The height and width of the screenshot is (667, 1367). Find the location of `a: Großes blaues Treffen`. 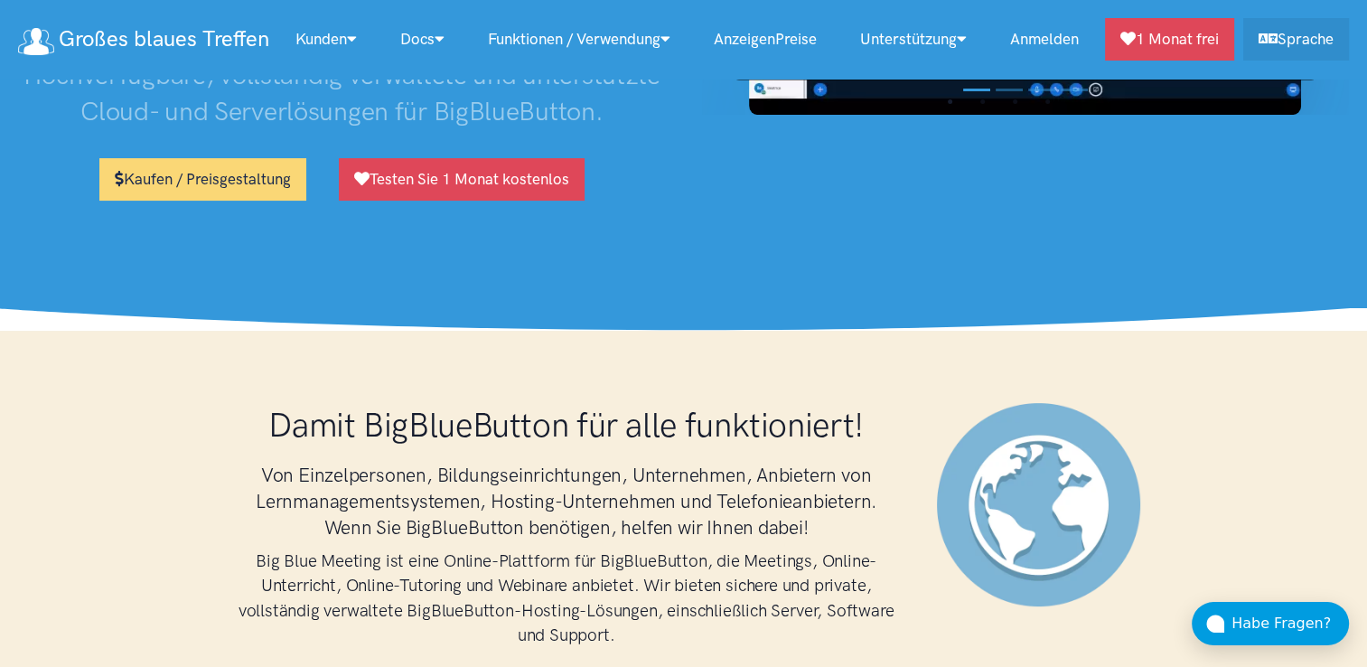

a: Großes blaues Treffen is located at coordinates (143, 39).